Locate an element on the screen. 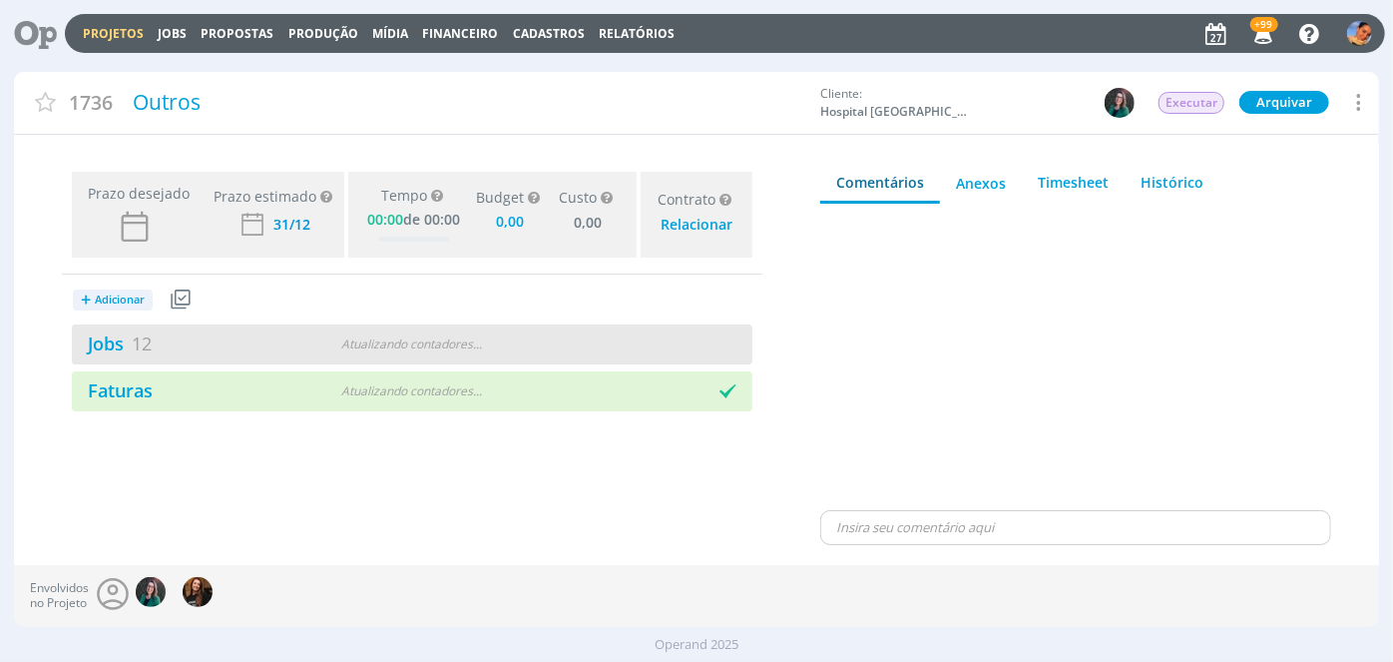 This screenshot has height=662, width=1393. button: +99 is located at coordinates (1261, 34).